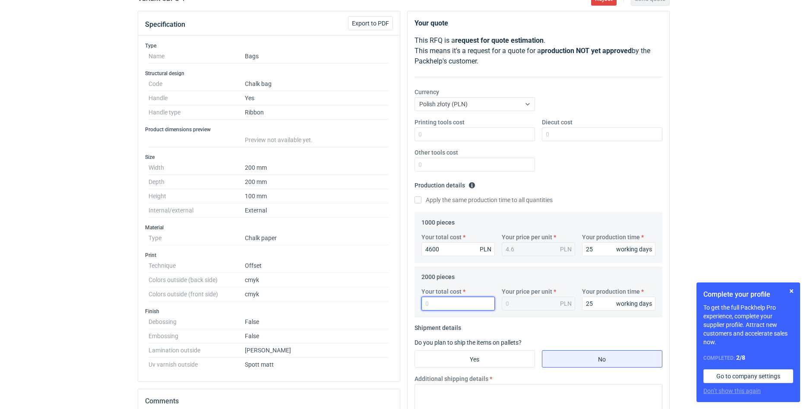  What do you see at coordinates (269, 228) in the screenshot?
I see `h3: Material` at bounding box center [269, 228].